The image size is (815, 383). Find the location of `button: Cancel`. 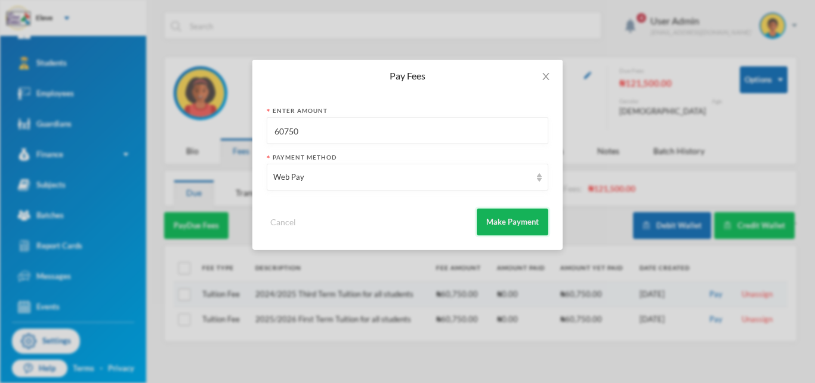

button: Cancel is located at coordinates (283, 221).